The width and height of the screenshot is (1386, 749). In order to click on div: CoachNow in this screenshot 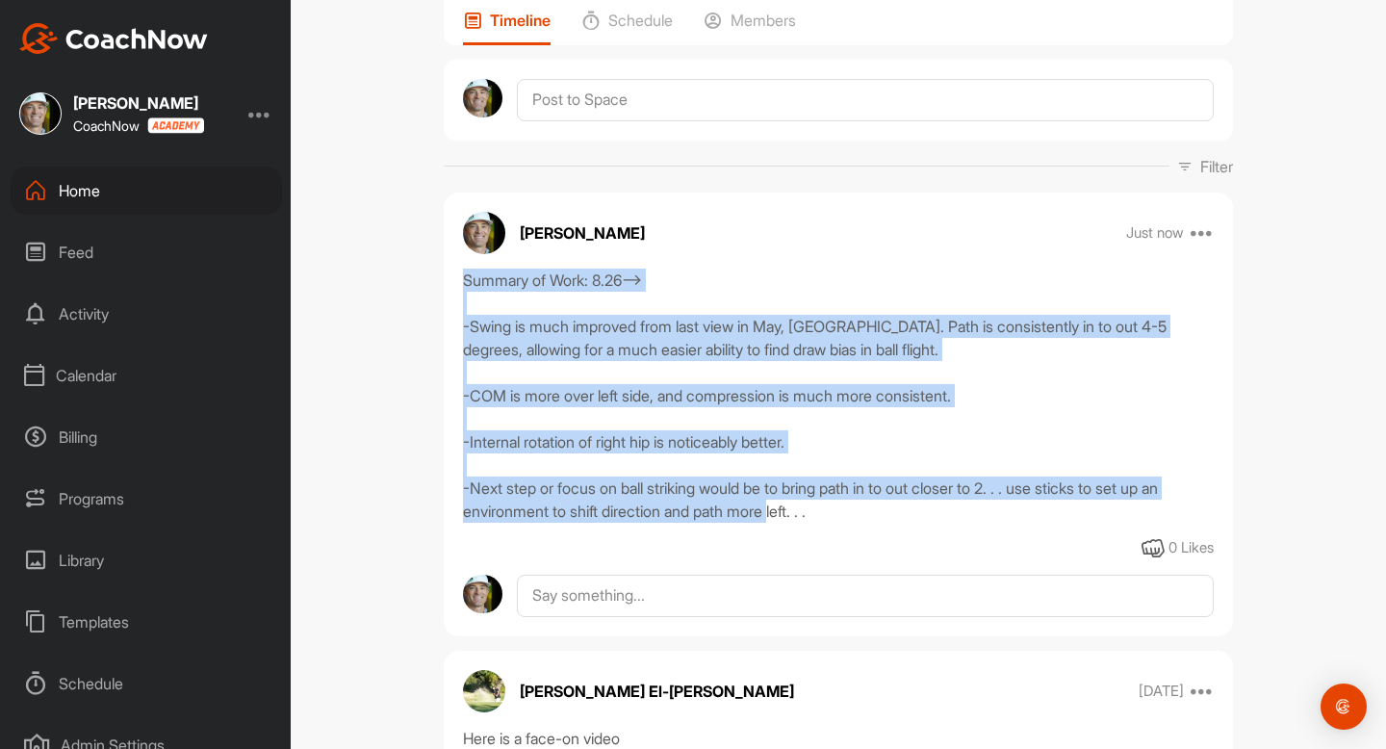, I will do `click(139, 125)`.